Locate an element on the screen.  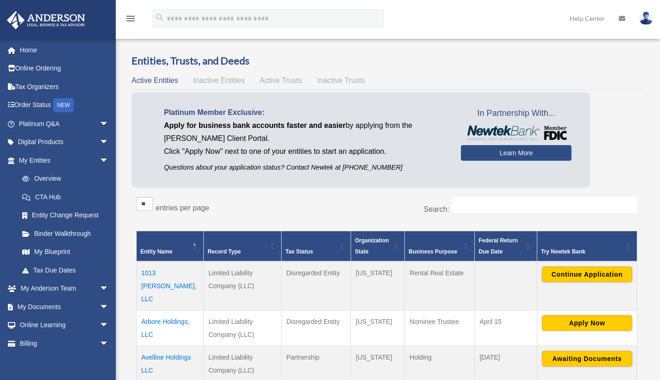
th: Organization State: Activate to sort is located at coordinates (378, 246).